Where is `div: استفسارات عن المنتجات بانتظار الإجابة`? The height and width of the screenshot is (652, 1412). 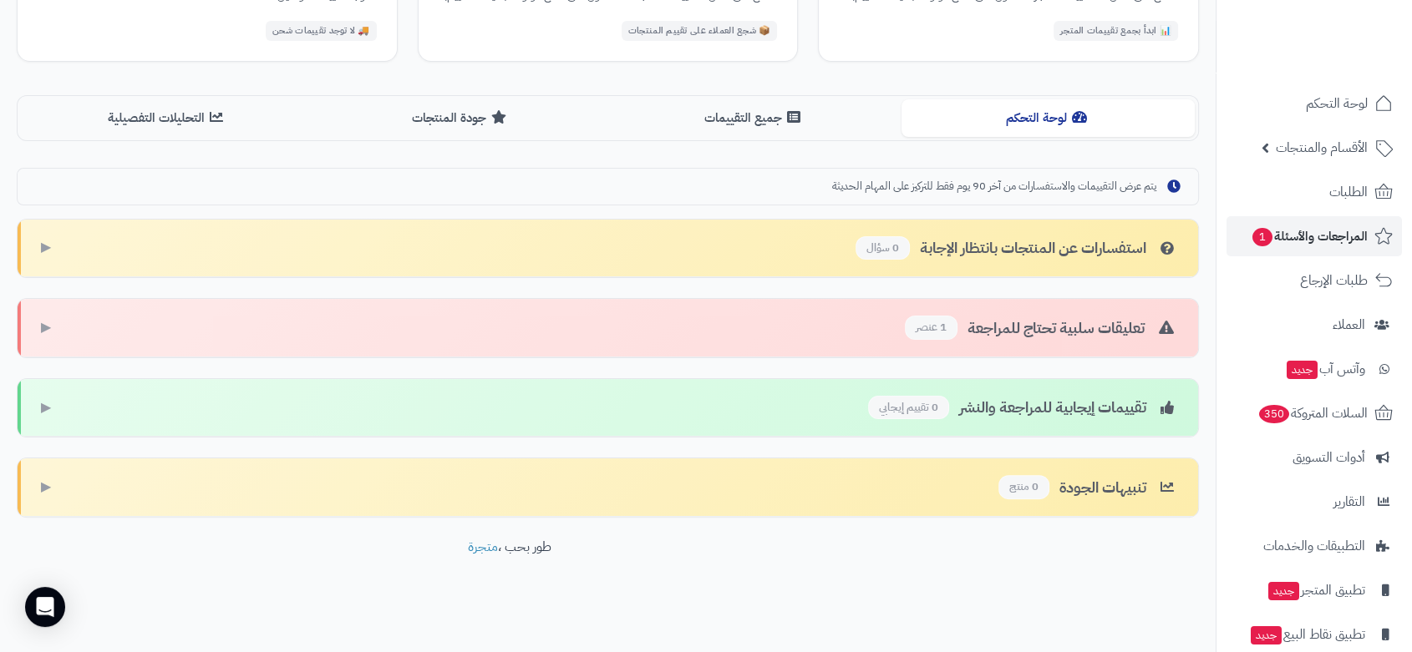
div: استفسارات عن المنتجات بانتظار الإجابة is located at coordinates (1017, 248).